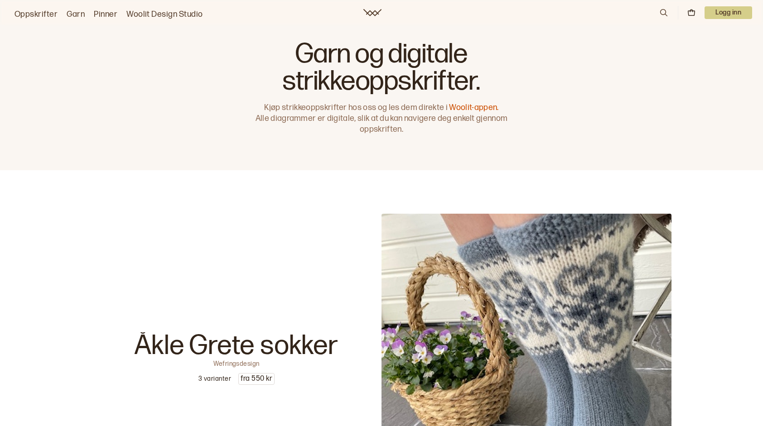  What do you see at coordinates (236, 363) in the screenshot?
I see `p: Wefringsdesign` at bounding box center [236, 363].